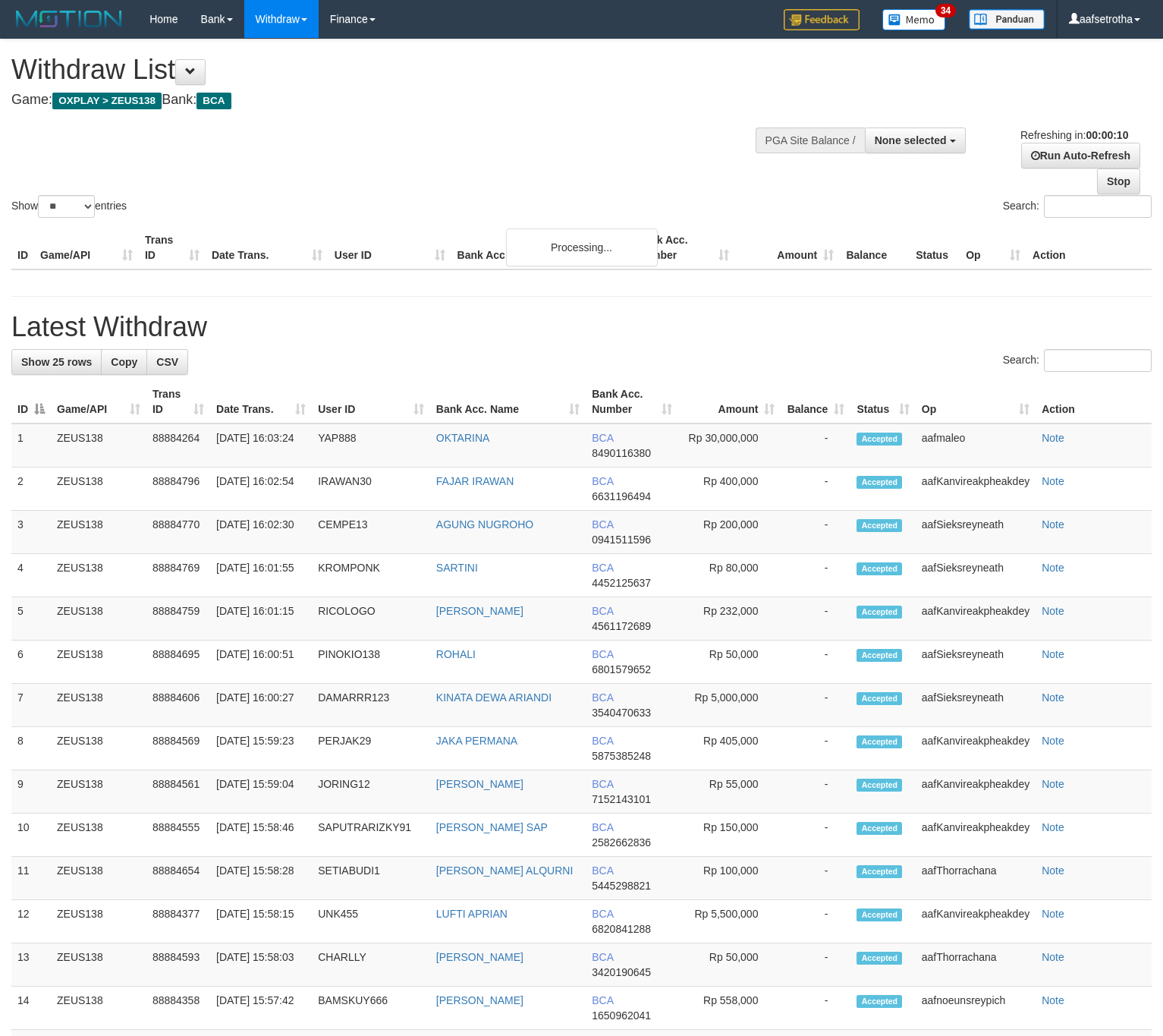 This screenshot has width=1163, height=1036. Describe the element at coordinates (371, 401) in the screenshot. I see `th: User ID: activate to sort column ascending` at that location.